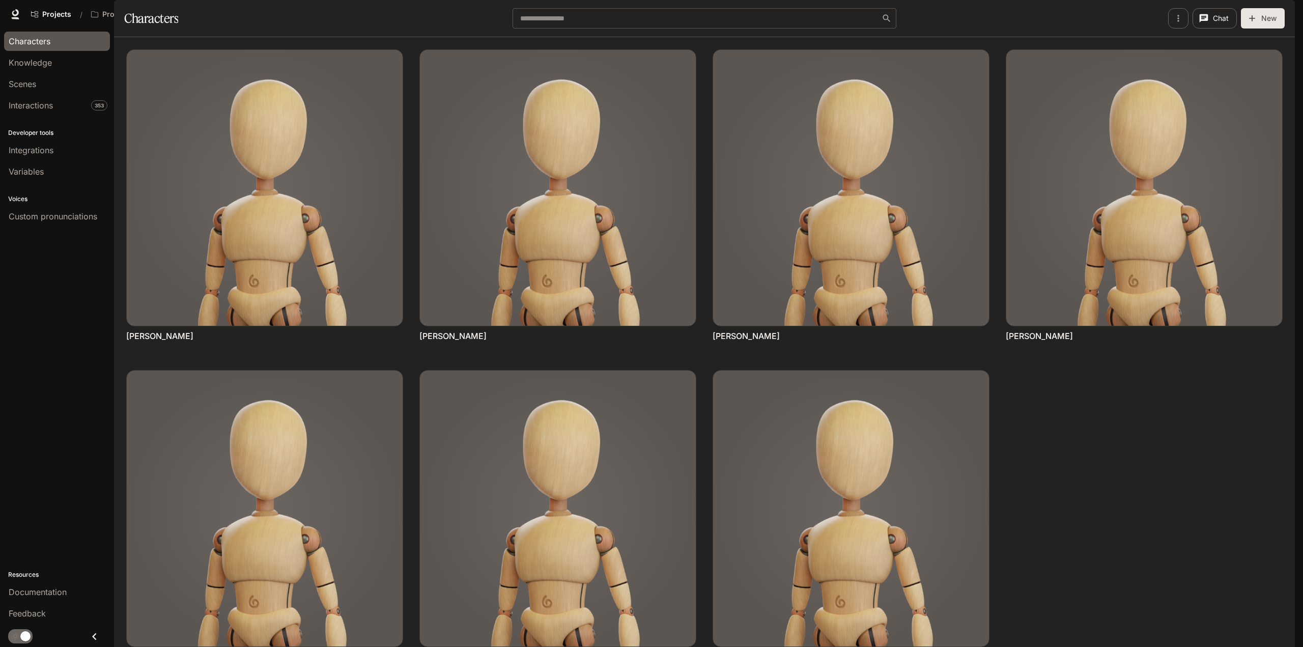  What do you see at coordinates (265, 509) in the screenshot?
I see `img: The Naked Cowboy` at bounding box center [265, 509].